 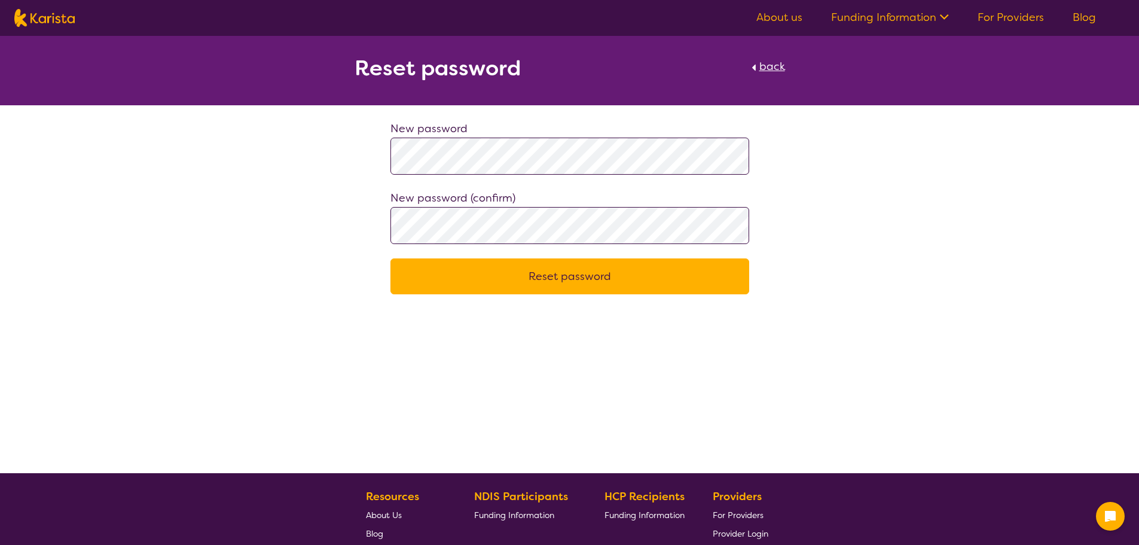 What do you see at coordinates (438, 68) in the screenshot?
I see `h2: Reset password` at bounding box center [438, 68].